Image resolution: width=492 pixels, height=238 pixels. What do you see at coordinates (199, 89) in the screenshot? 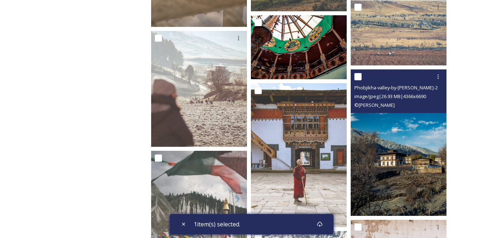
I see `img: Phobjikha-valley-by-Alicia-Warner-64.jpg` at bounding box center [199, 89].